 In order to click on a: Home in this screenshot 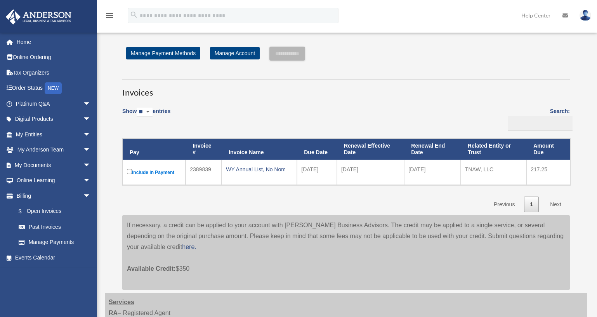, I will do `click(54, 42)`.